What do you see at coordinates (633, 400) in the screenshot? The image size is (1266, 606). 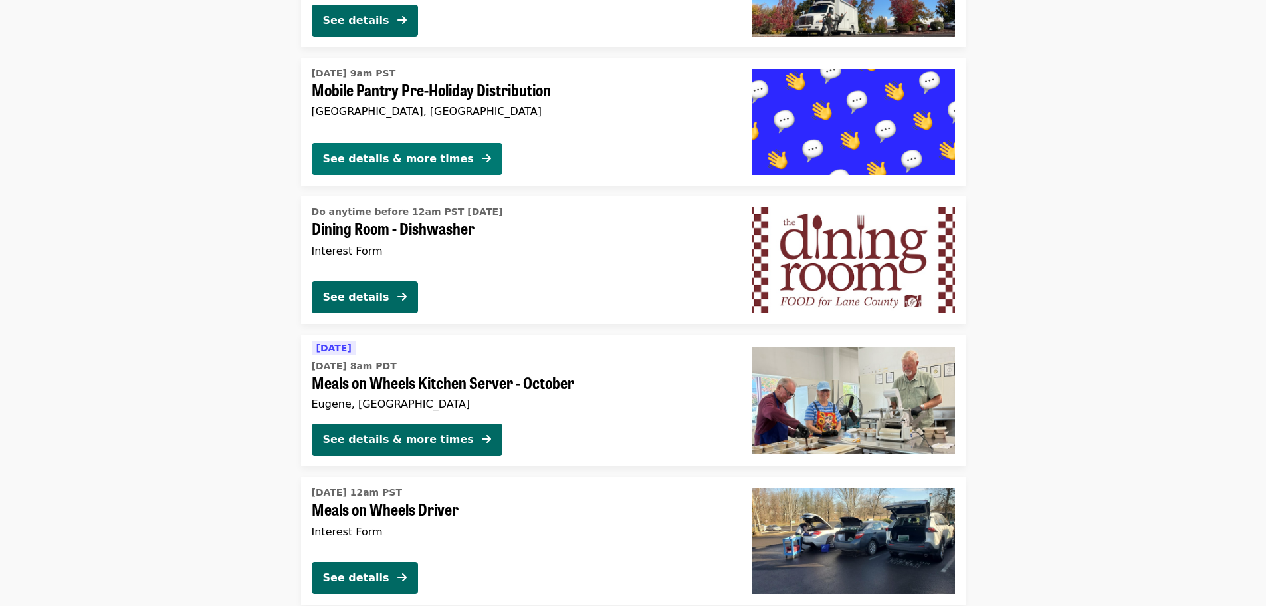 I see `a: See details for "Meals on Wheels Kitchen Server - October"` at bounding box center [633, 400].